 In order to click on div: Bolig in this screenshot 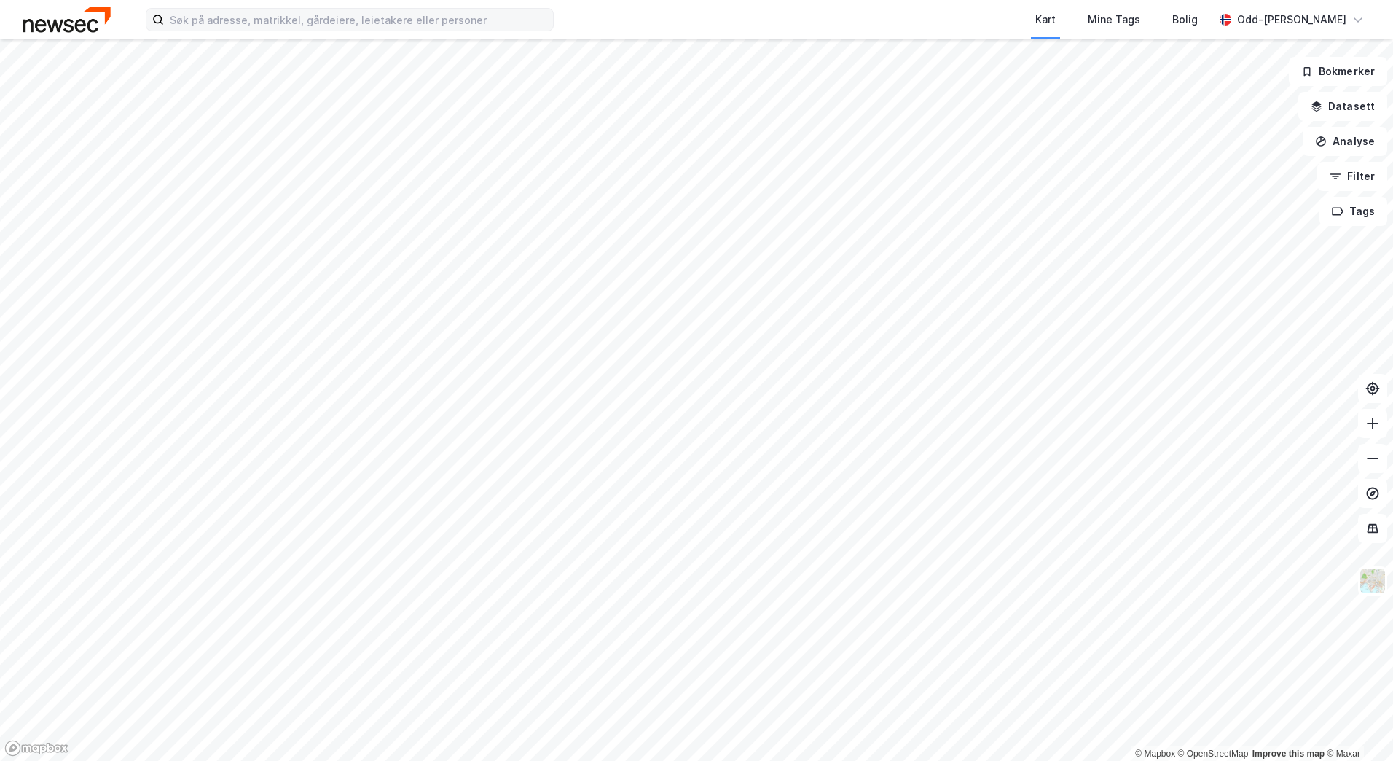, I will do `click(1185, 20)`.